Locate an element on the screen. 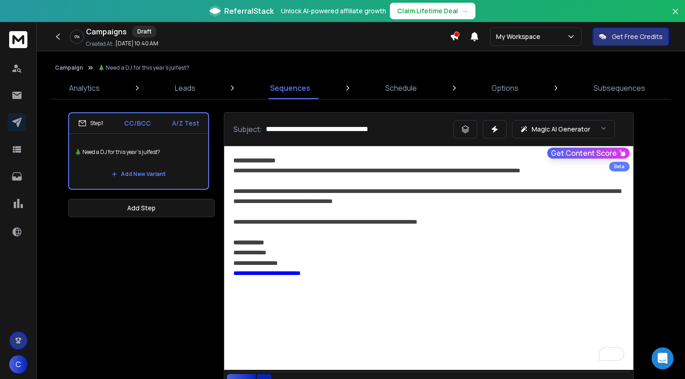 The image size is (685, 379). p: Analytics is located at coordinates (84, 88).